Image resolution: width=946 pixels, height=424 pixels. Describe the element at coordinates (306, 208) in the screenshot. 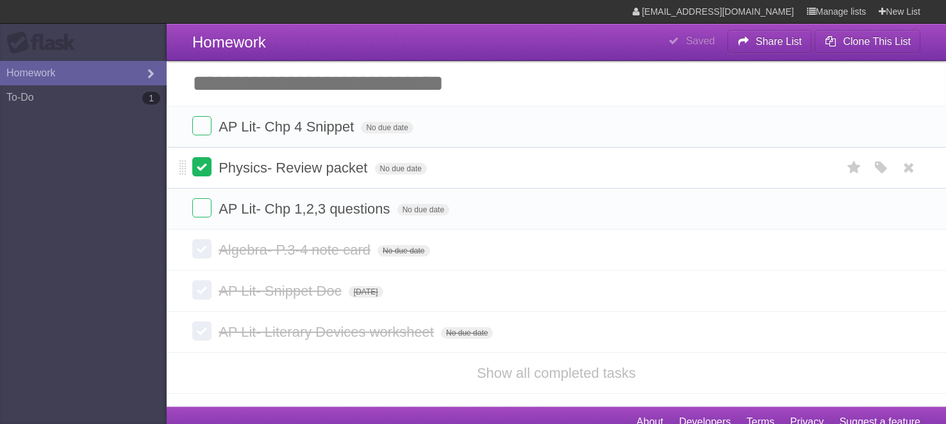

I see `span: AP Lit- Chp 1,2,3 questions` at that location.